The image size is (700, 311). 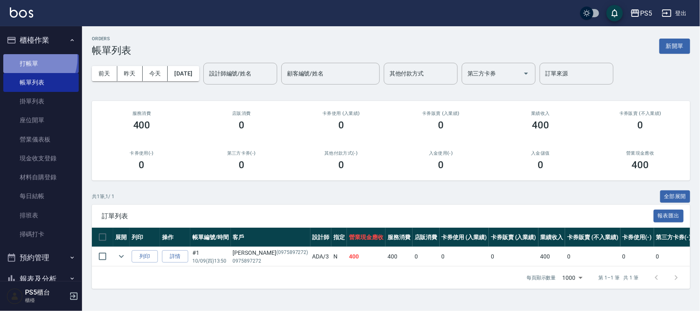 What do you see at coordinates (366, 237) in the screenshot?
I see `th: 營業現金應收` at bounding box center [366, 237].